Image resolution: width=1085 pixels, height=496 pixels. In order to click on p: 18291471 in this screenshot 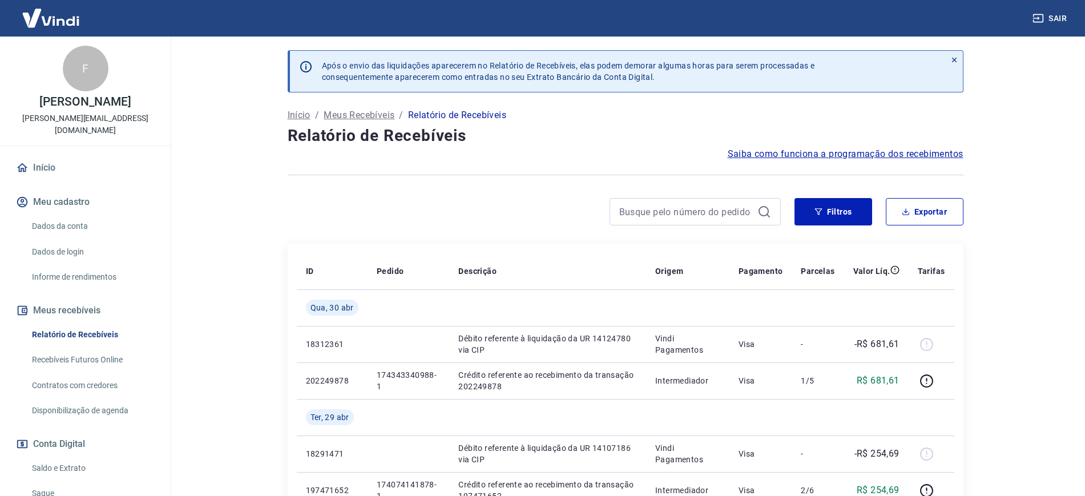, I will do `click(332, 454)`.